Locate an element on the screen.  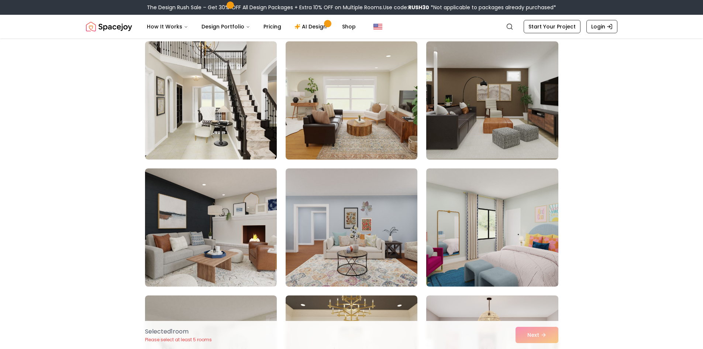
span: Use code: is located at coordinates (406, 7).